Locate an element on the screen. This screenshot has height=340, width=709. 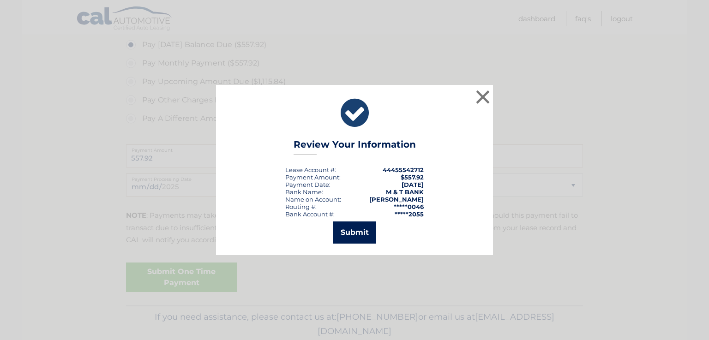
span: Payment Date is located at coordinates (307, 185).